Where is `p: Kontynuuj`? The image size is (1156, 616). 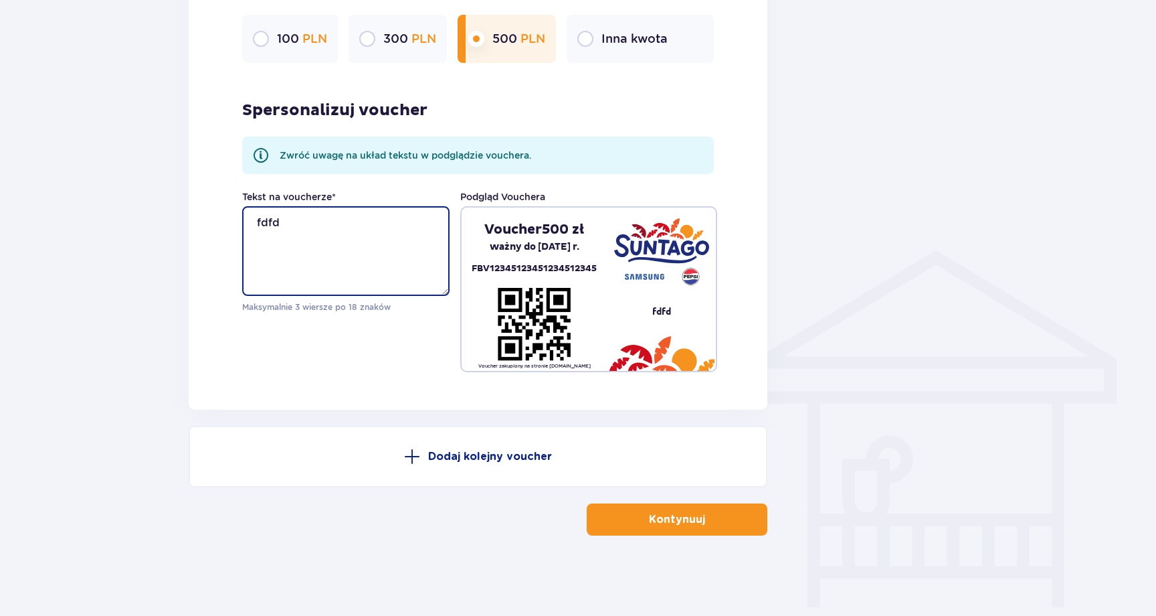 p: Kontynuuj is located at coordinates (677, 519).